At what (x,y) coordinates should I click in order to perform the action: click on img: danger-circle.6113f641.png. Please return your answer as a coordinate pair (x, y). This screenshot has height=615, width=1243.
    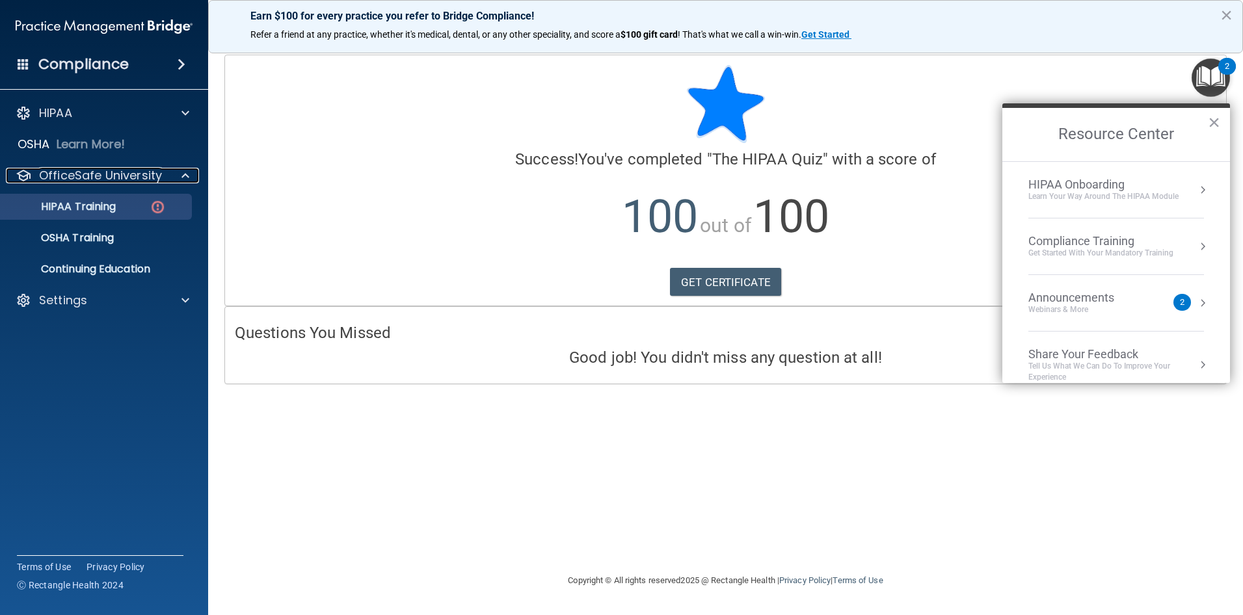
    Looking at the image, I should click on (157, 207).